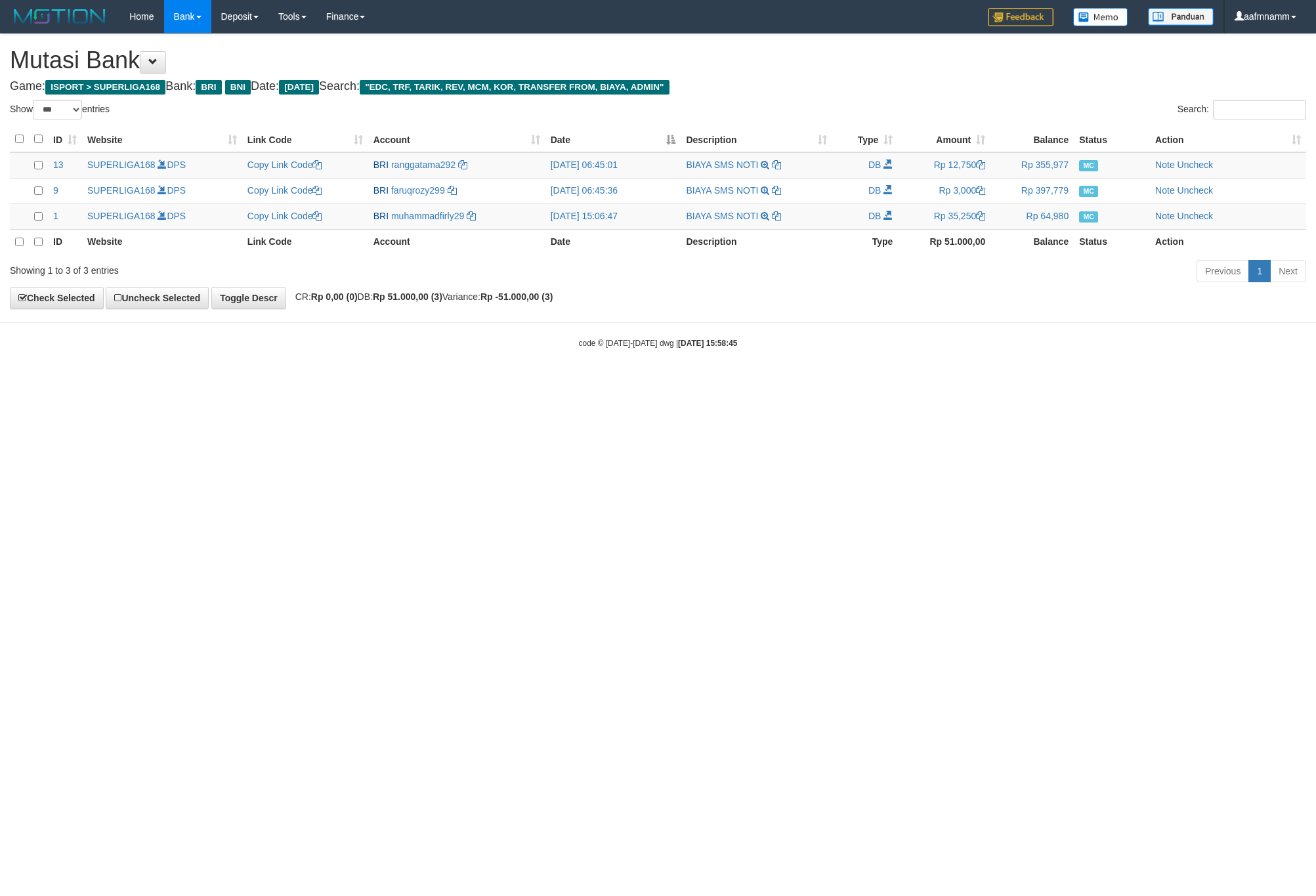 Image resolution: width=1316 pixels, height=896 pixels. Describe the element at coordinates (457, 241) in the screenshot. I see `th: Account` at that location.